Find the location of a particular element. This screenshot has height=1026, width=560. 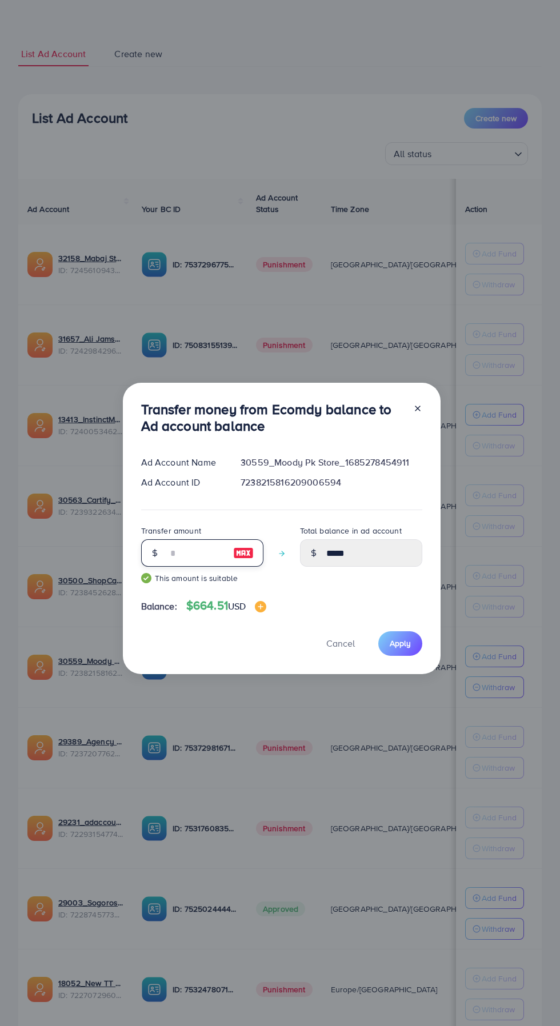

button: Cancel is located at coordinates (341, 643).